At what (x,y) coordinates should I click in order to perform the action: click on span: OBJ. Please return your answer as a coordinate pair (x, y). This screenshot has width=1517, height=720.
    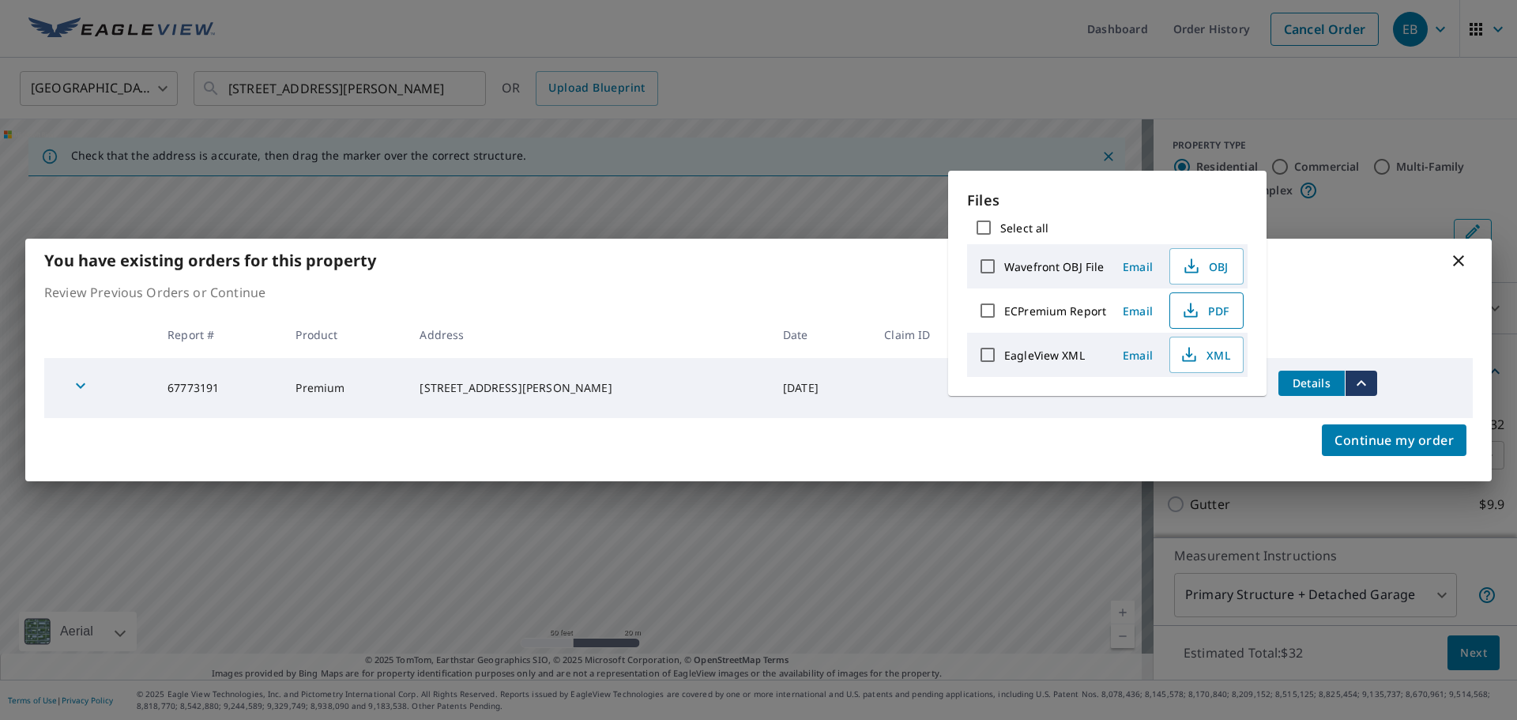
    Looking at the image, I should click on (1205, 266).